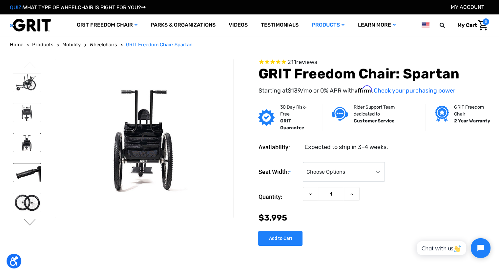 This screenshot has width=499, height=275. Describe the element at coordinates (31, 15) in the screenshot. I see `span: Chat with us` at that location.